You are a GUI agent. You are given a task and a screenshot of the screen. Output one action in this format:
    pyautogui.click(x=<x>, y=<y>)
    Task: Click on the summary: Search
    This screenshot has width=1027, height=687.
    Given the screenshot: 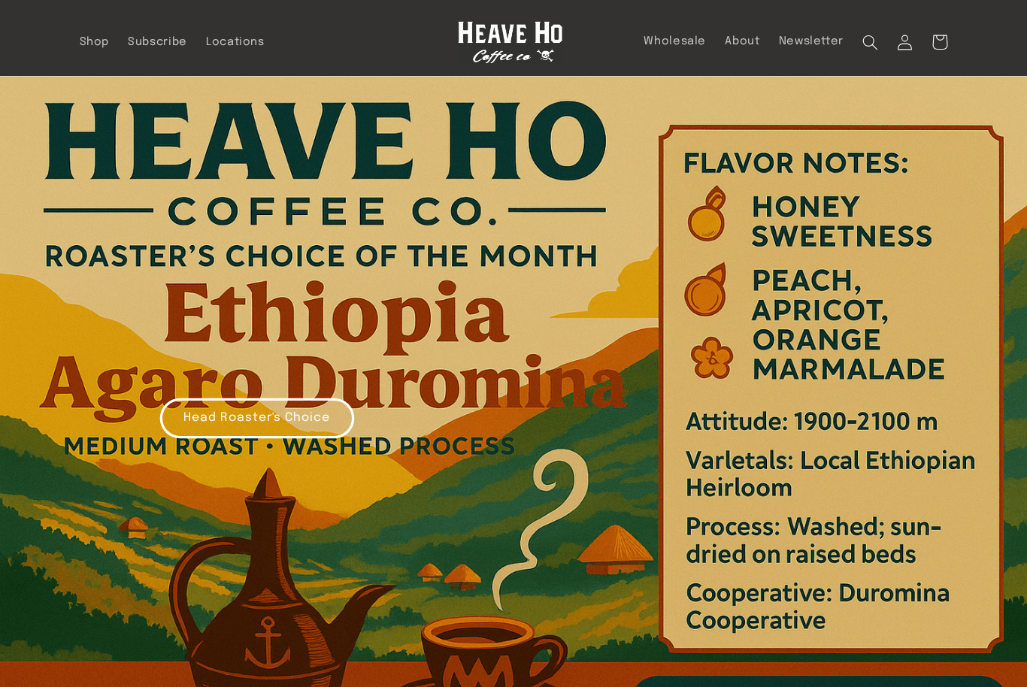 What is the action you would take?
    pyautogui.click(x=871, y=42)
    